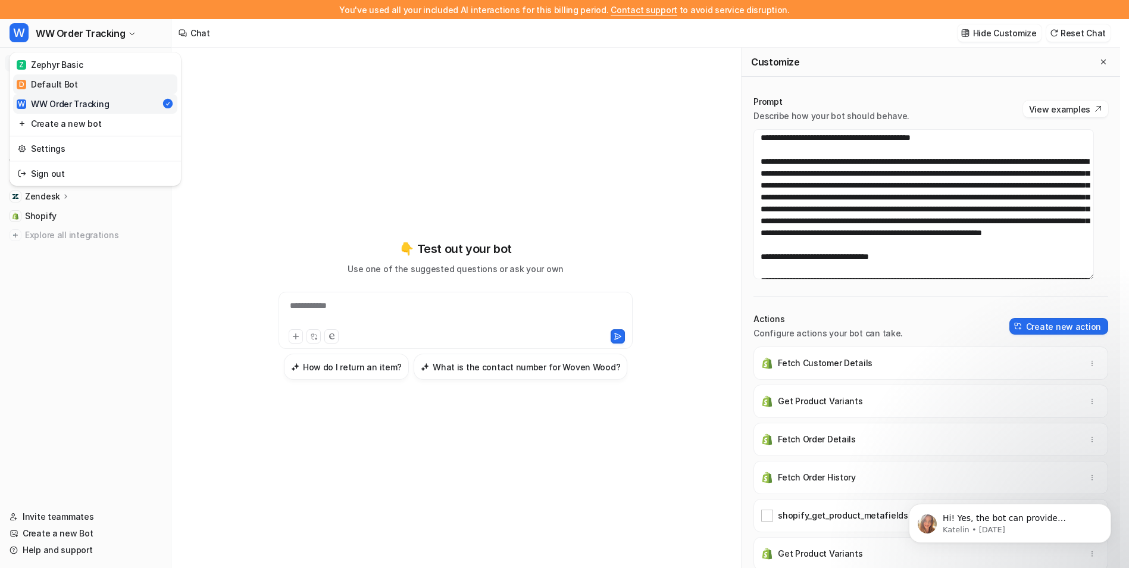 The image size is (1129, 568). What do you see at coordinates (128, 51) in the screenshot?
I see `p: Message from Katelin, sent 9w ago` at bounding box center [128, 51].